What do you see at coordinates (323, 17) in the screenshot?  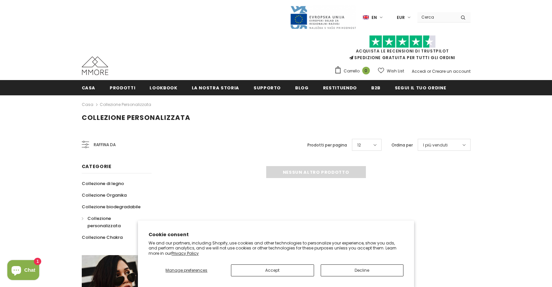 I see `a: Javni Razpis` at bounding box center [323, 17].